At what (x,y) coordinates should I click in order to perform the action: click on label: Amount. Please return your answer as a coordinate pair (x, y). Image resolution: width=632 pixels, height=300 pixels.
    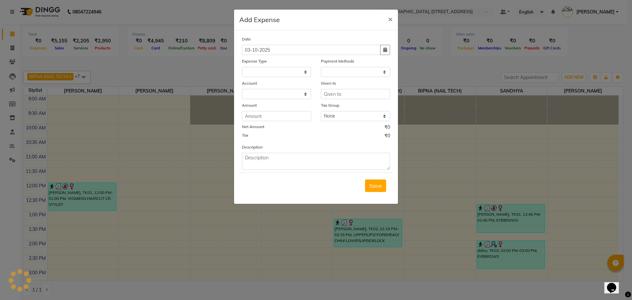
    Looking at the image, I should click on (249, 105).